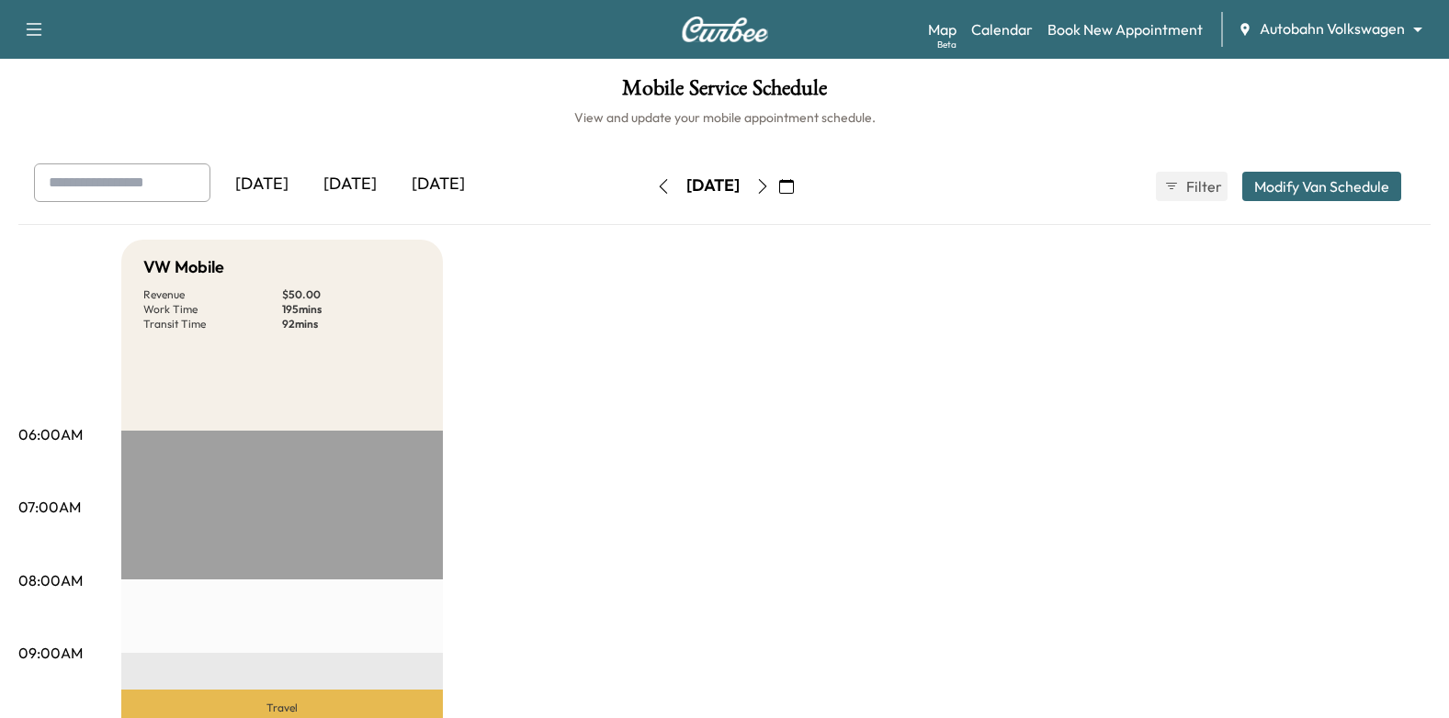 This screenshot has height=718, width=1449. I want to click on h5: VW Mobile, so click(184, 267).